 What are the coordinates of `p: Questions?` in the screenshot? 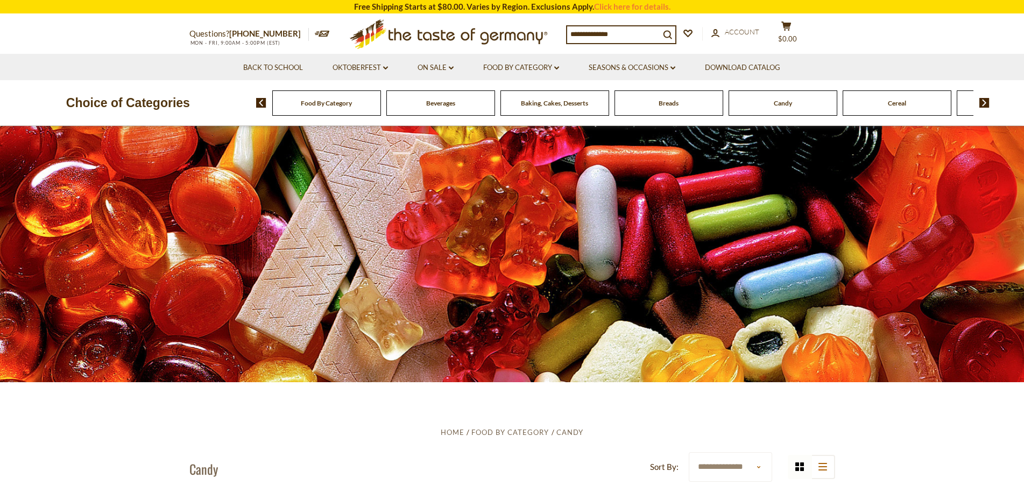 It's located at (249, 34).